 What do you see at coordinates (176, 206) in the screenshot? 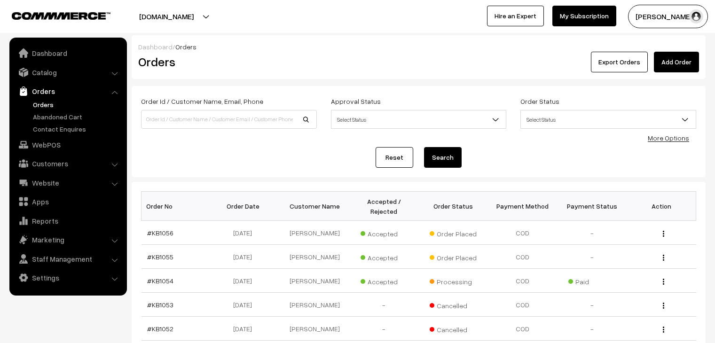
I see `th: Order No` at bounding box center [176, 206].